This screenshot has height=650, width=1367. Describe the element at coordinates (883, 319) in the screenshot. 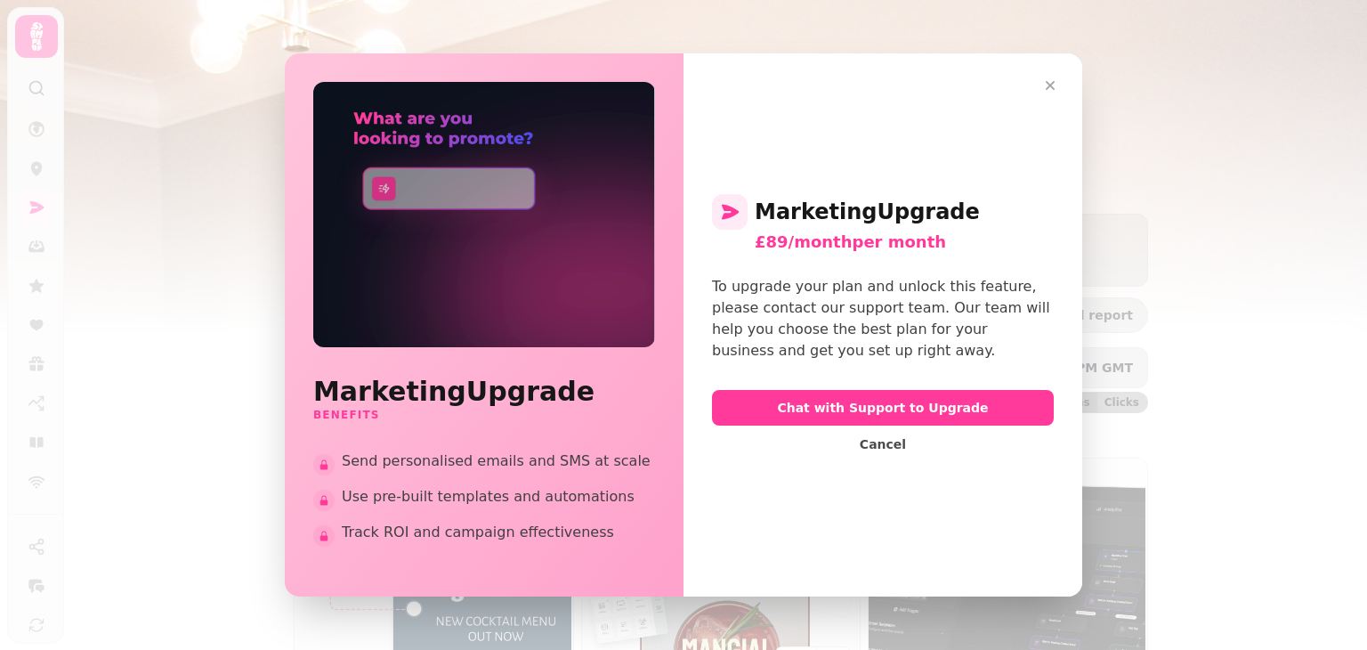

I see `div: To upgrade your plan and unlock this feature, please contact our support team. Our team will help...` at that location.